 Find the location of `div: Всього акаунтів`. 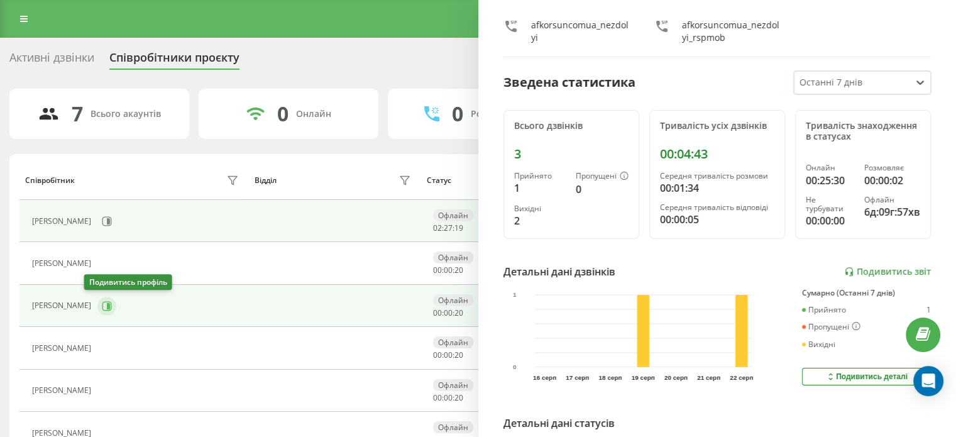

div: Всього акаунтів is located at coordinates (126, 114).